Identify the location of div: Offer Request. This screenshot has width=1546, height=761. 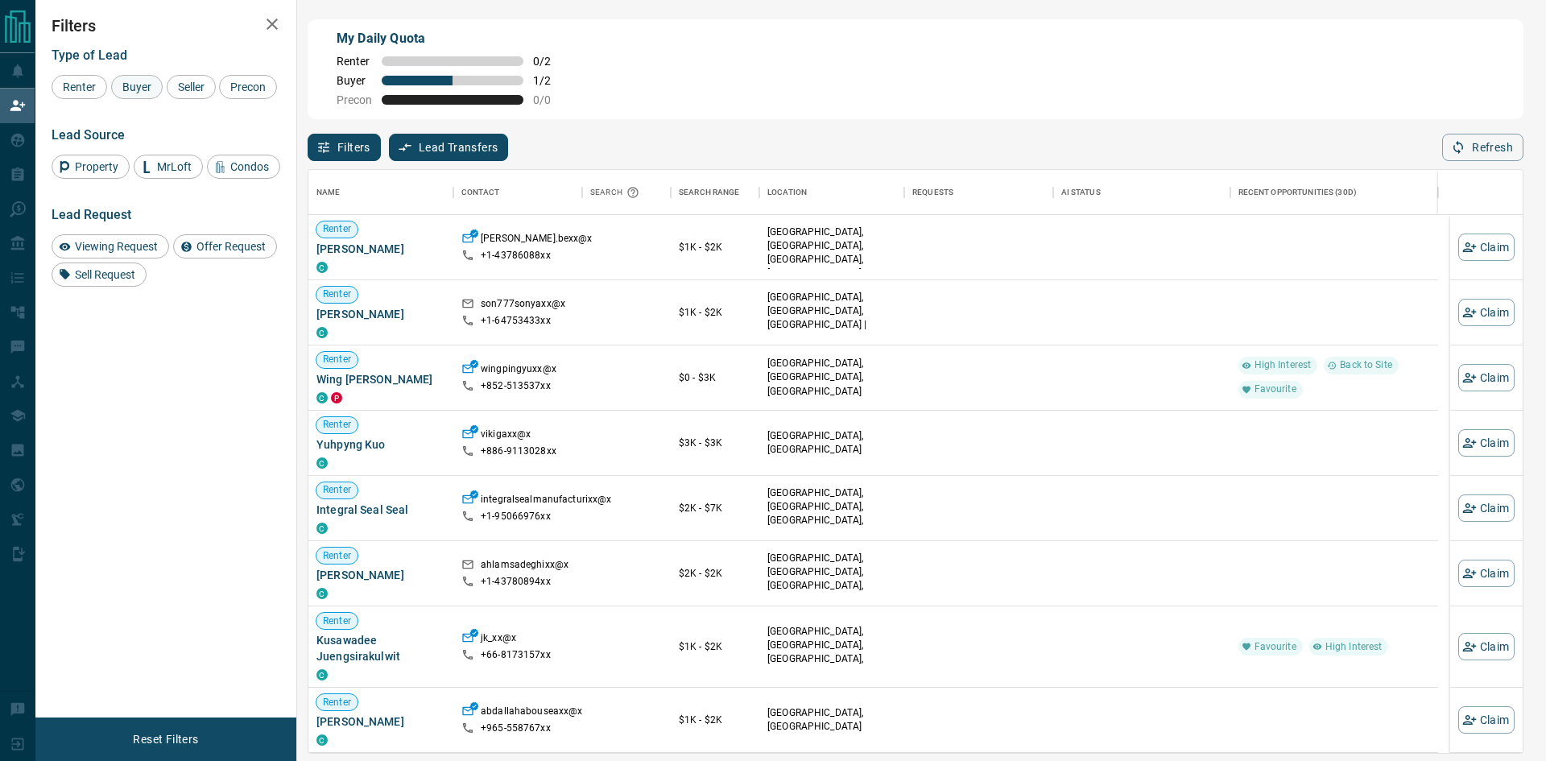
(225, 246).